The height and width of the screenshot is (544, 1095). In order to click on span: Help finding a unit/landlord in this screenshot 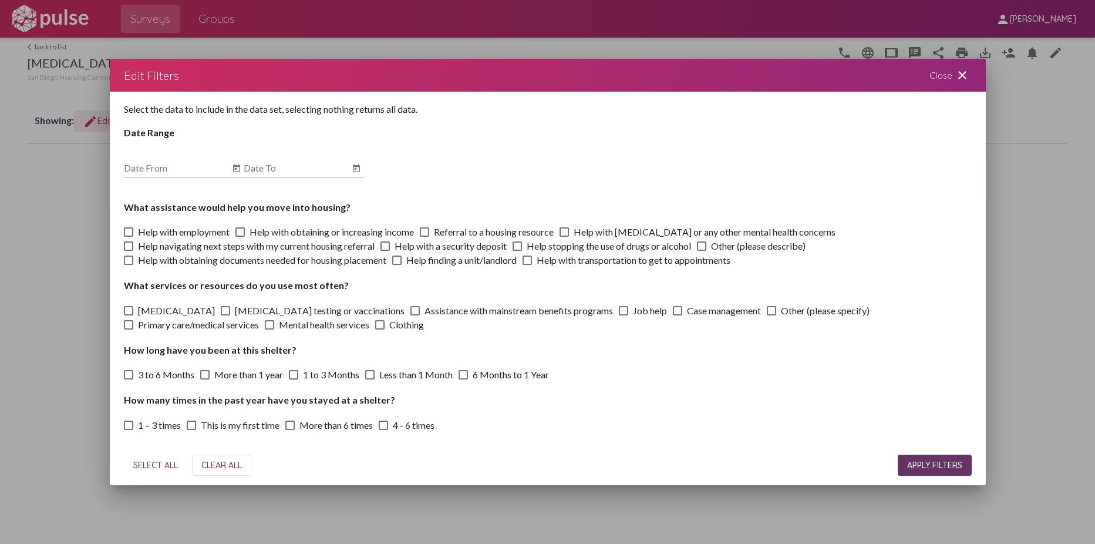, I will do `click(461, 260)`.